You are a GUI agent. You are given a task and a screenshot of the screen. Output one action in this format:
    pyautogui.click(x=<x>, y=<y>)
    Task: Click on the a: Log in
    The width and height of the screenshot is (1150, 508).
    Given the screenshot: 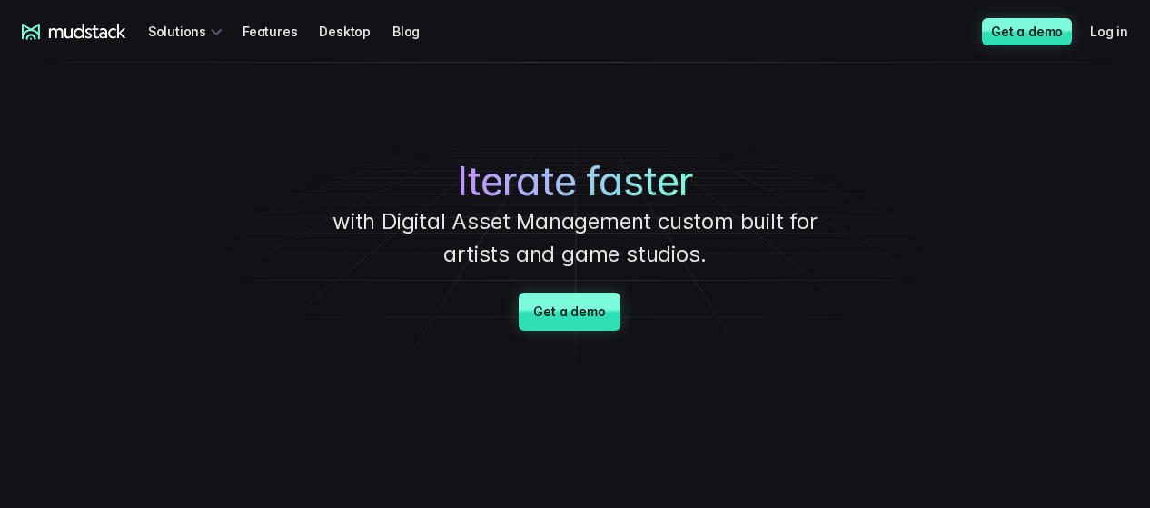 What is the action you would take?
    pyautogui.click(x=1120, y=31)
    